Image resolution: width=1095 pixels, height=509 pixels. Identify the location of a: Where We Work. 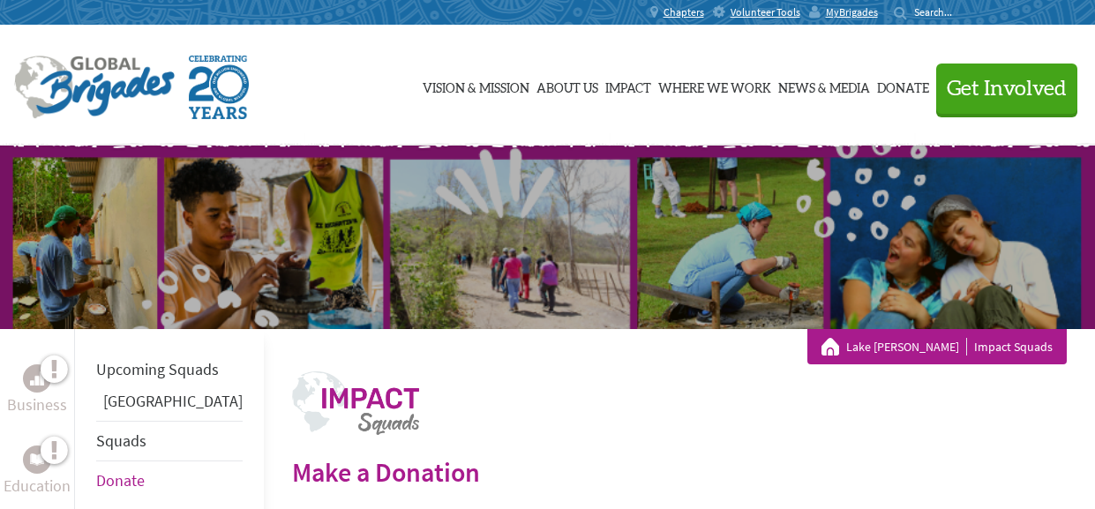
(715, 86).